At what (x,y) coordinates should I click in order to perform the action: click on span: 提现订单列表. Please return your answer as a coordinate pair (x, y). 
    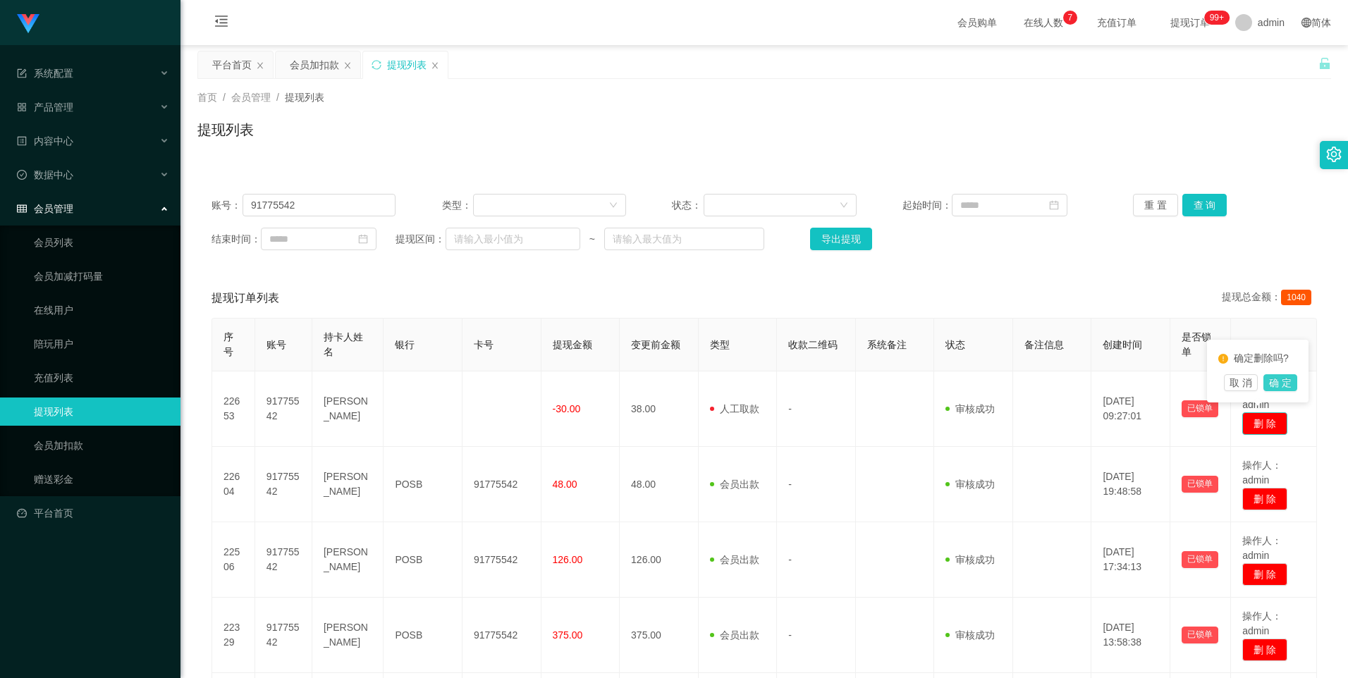
    Looking at the image, I should click on (245, 298).